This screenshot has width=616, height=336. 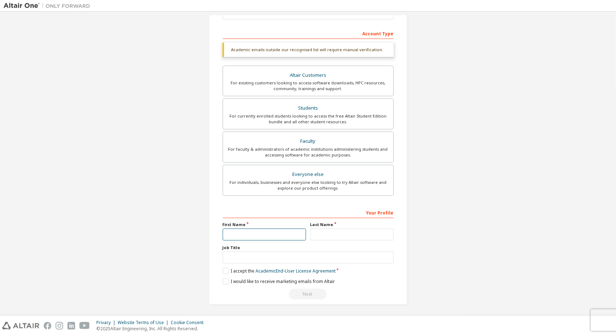 What do you see at coordinates (308, 75) in the screenshot?
I see `div: Altair Customers` at bounding box center [308, 75].